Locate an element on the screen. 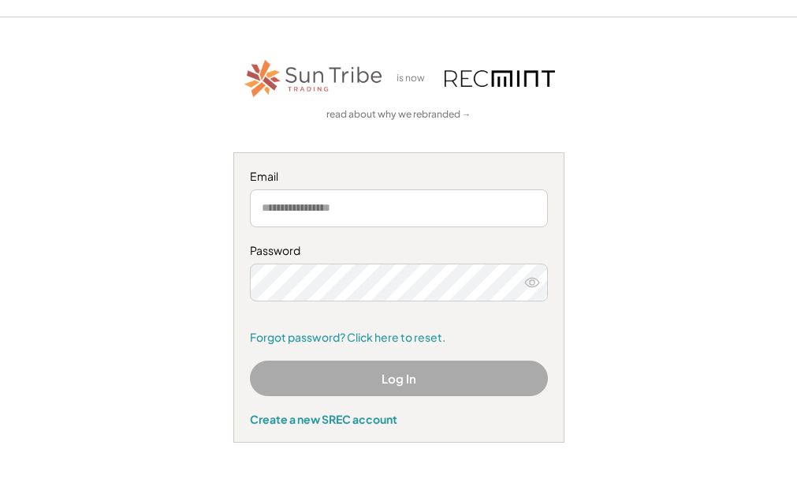  div: Email is located at coordinates (399, 177).